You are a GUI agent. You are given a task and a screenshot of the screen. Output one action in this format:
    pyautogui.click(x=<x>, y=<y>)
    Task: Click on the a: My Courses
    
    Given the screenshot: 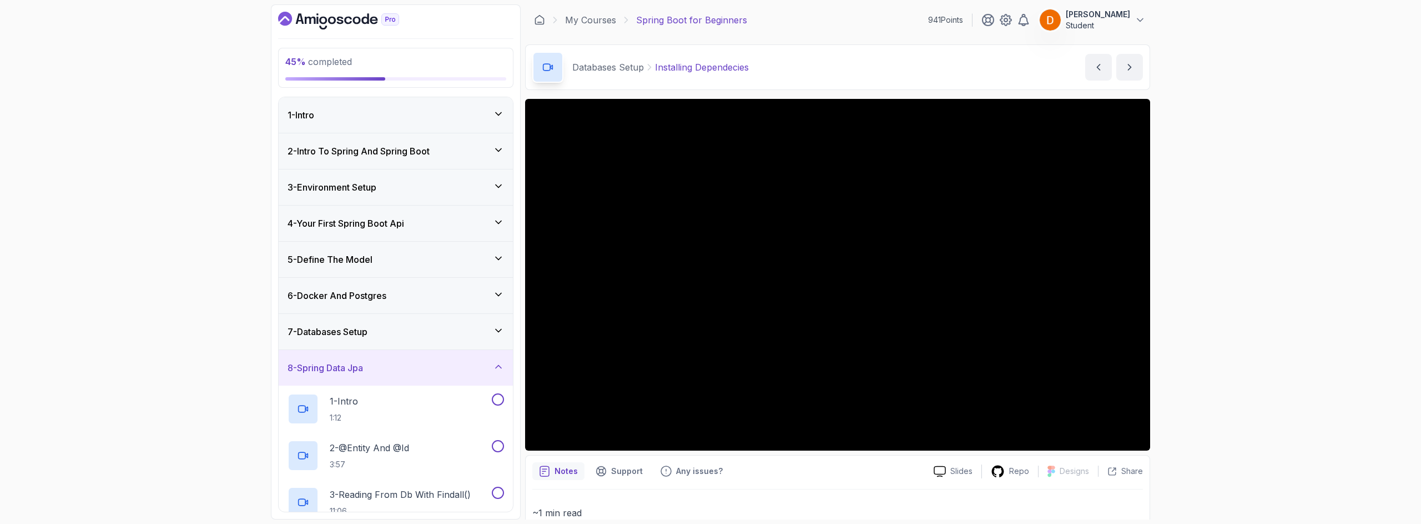 What is the action you would take?
    pyautogui.click(x=591, y=20)
    